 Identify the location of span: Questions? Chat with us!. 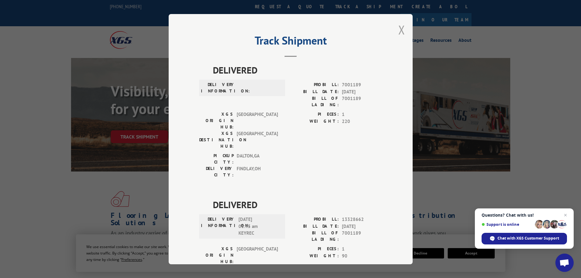
(525, 215).